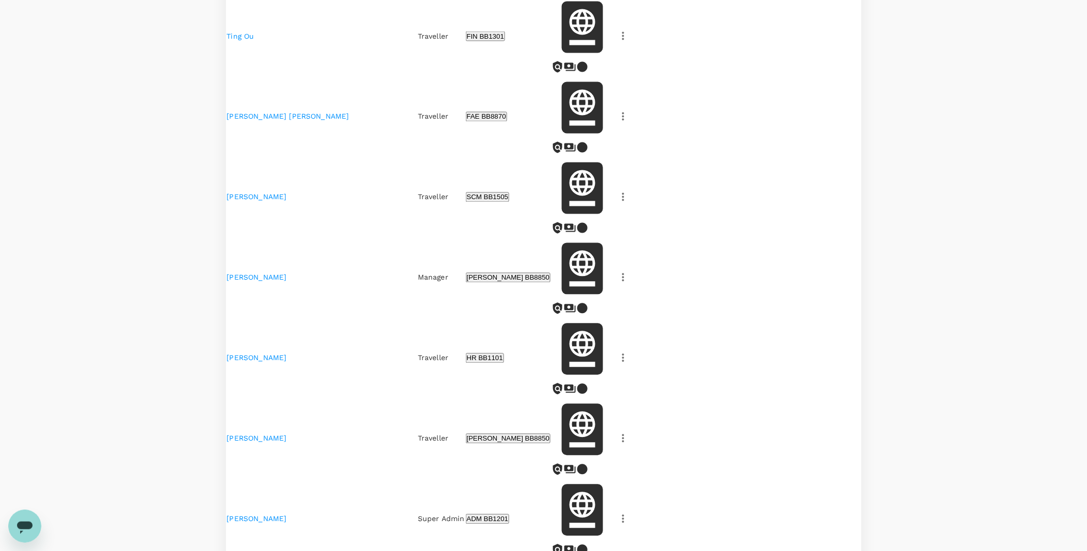 Image resolution: width=1087 pixels, height=551 pixels. What do you see at coordinates (485, 358) in the screenshot?
I see `button: HR BB1101` at bounding box center [485, 358].